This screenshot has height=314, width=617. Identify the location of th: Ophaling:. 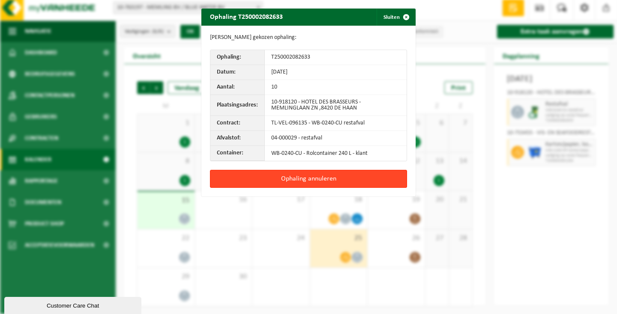
(237, 57).